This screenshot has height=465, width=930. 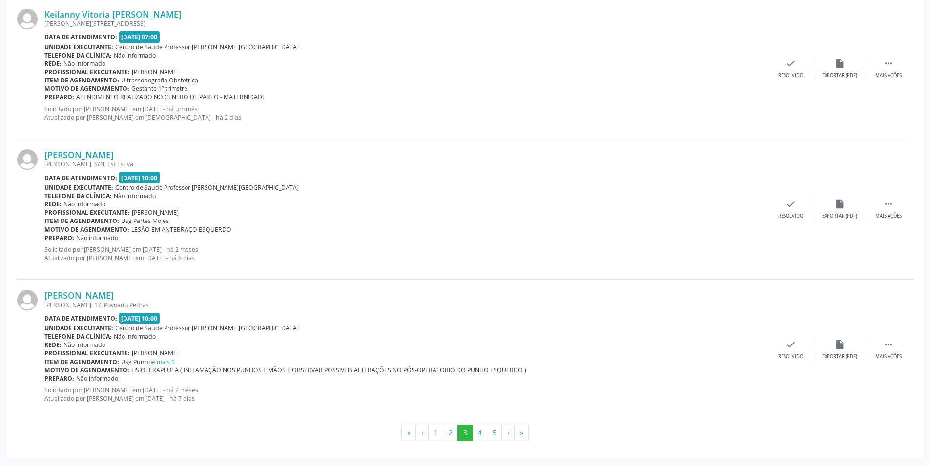 What do you see at coordinates (508, 433) in the screenshot?
I see `button: Go to next page` at bounding box center [508, 433].